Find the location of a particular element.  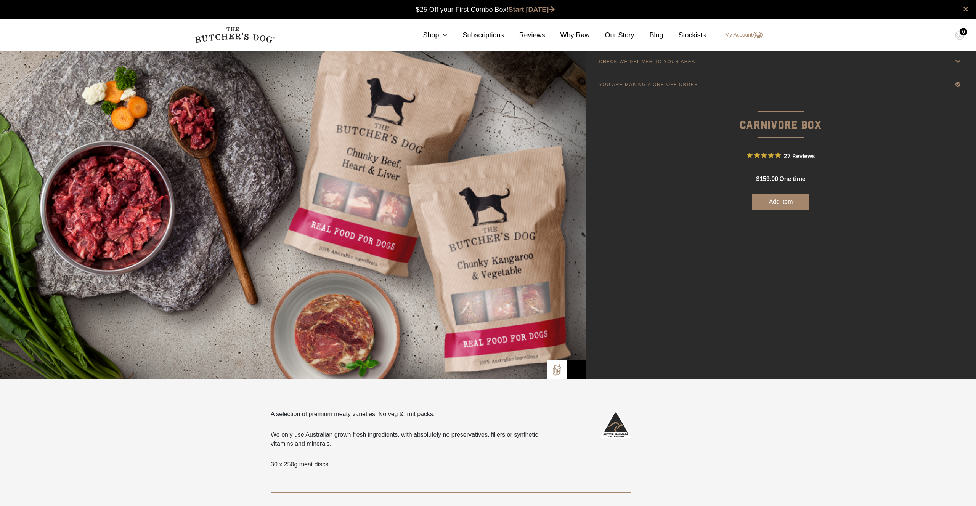

a: CHECK WE DELIVER TO YOUR AREA is located at coordinates (781, 61).